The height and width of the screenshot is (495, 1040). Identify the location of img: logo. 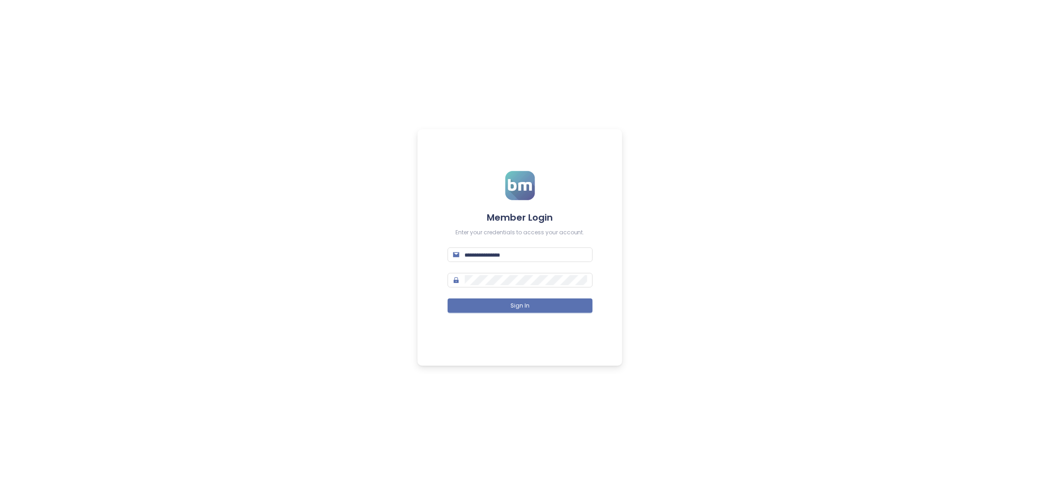
(520, 186).